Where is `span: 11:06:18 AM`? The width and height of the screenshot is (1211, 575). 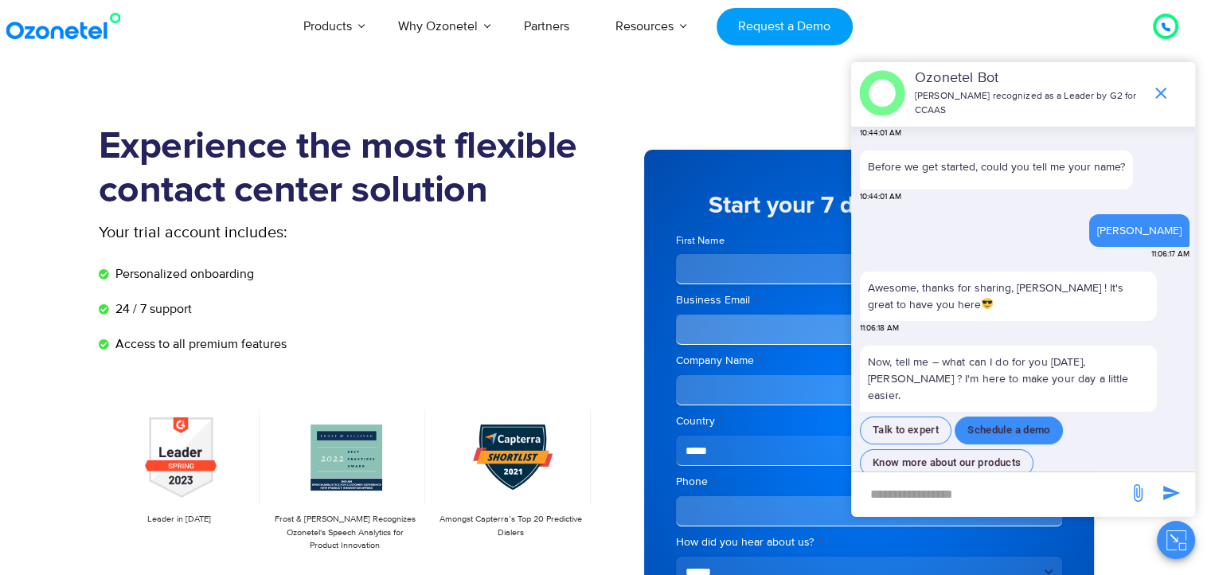
span: 11:06:18 AM is located at coordinates (879, 328).